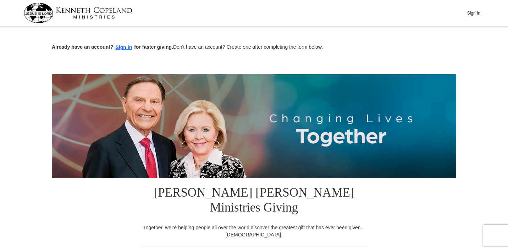 This screenshot has height=251, width=508. Describe the element at coordinates (124, 47) in the screenshot. I see `button: Sign in` at that location.